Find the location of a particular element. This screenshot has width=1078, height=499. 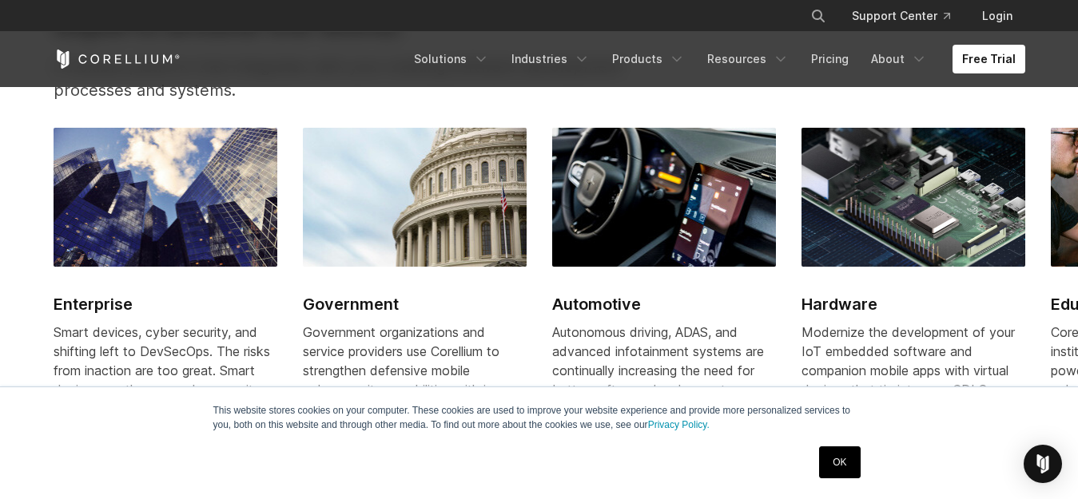

h2: Hardware is located at coordinates (913, 304).